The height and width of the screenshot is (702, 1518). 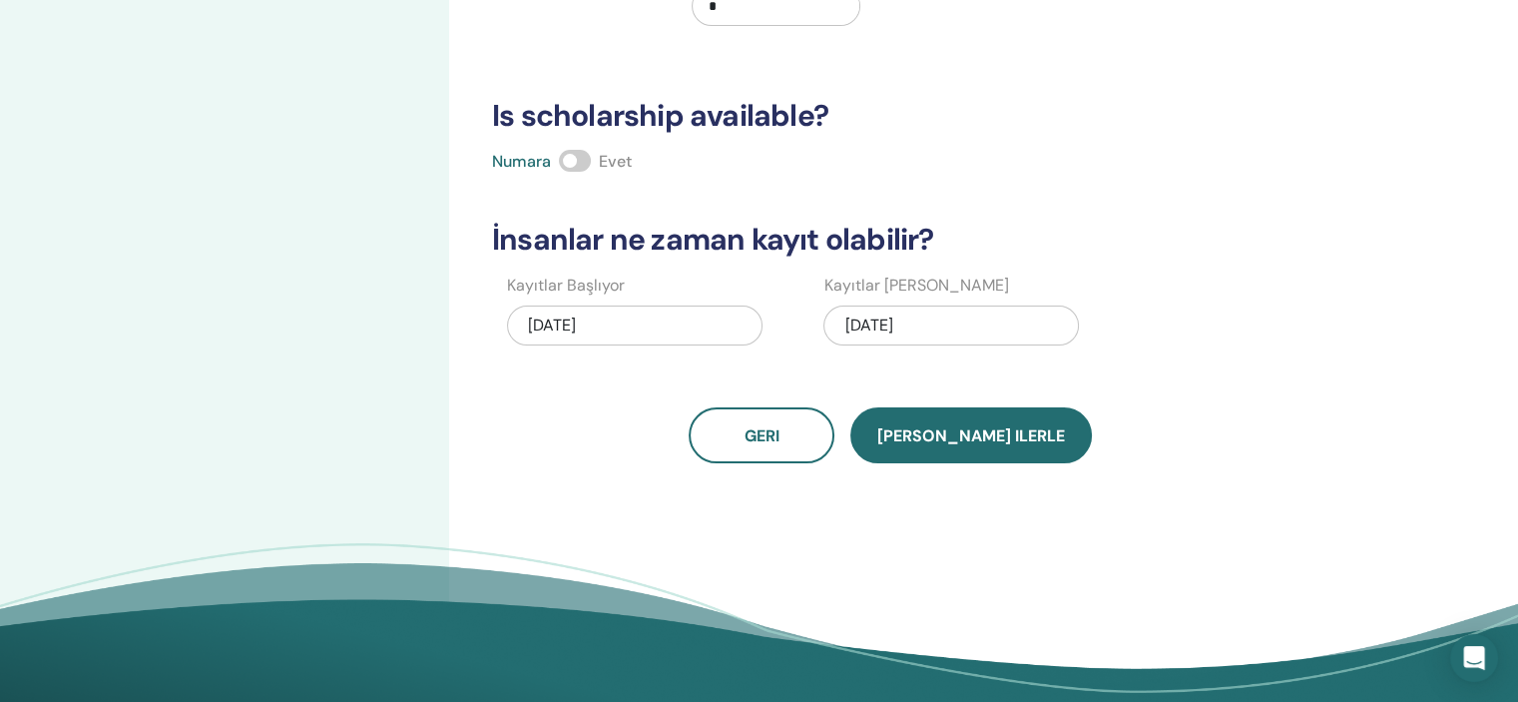 I want to click on span: Numara, so click(x=521, y=161).